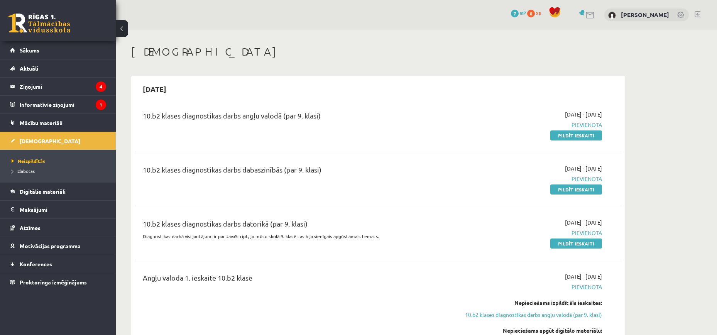 The height and width of the screenshot is (335, 717). Describe the element at coordinates (36, 264) in the screenshot. I see `span: Konferences` at that location.